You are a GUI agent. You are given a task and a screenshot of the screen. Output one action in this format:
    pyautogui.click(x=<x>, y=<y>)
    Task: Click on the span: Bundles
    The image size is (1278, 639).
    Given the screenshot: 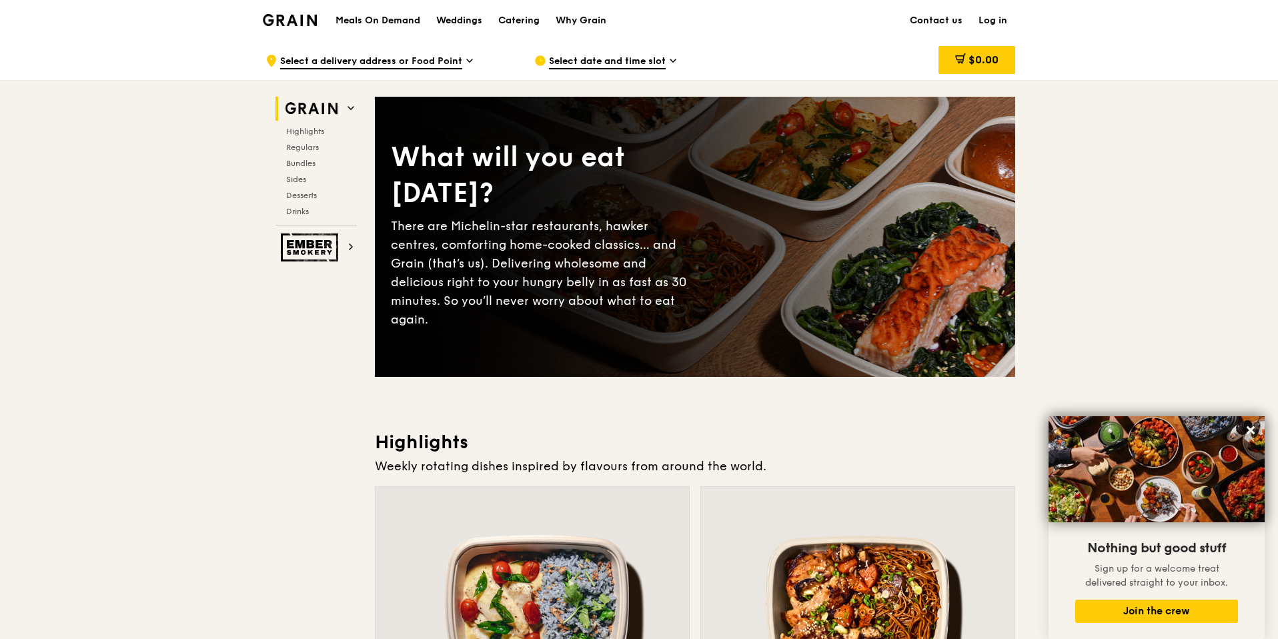 What is the action you would take?
    pyautogui.click(x=301, y=163)
    